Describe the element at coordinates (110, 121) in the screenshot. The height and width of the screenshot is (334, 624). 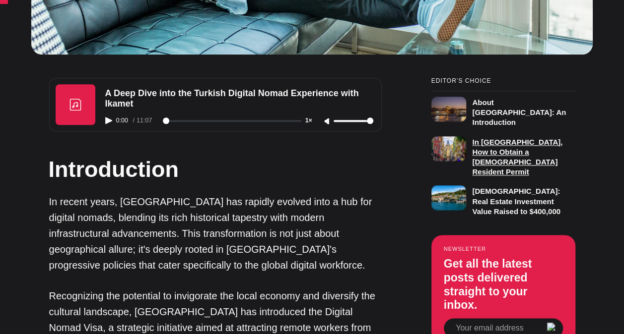
I see `button: Play audio` at that location.